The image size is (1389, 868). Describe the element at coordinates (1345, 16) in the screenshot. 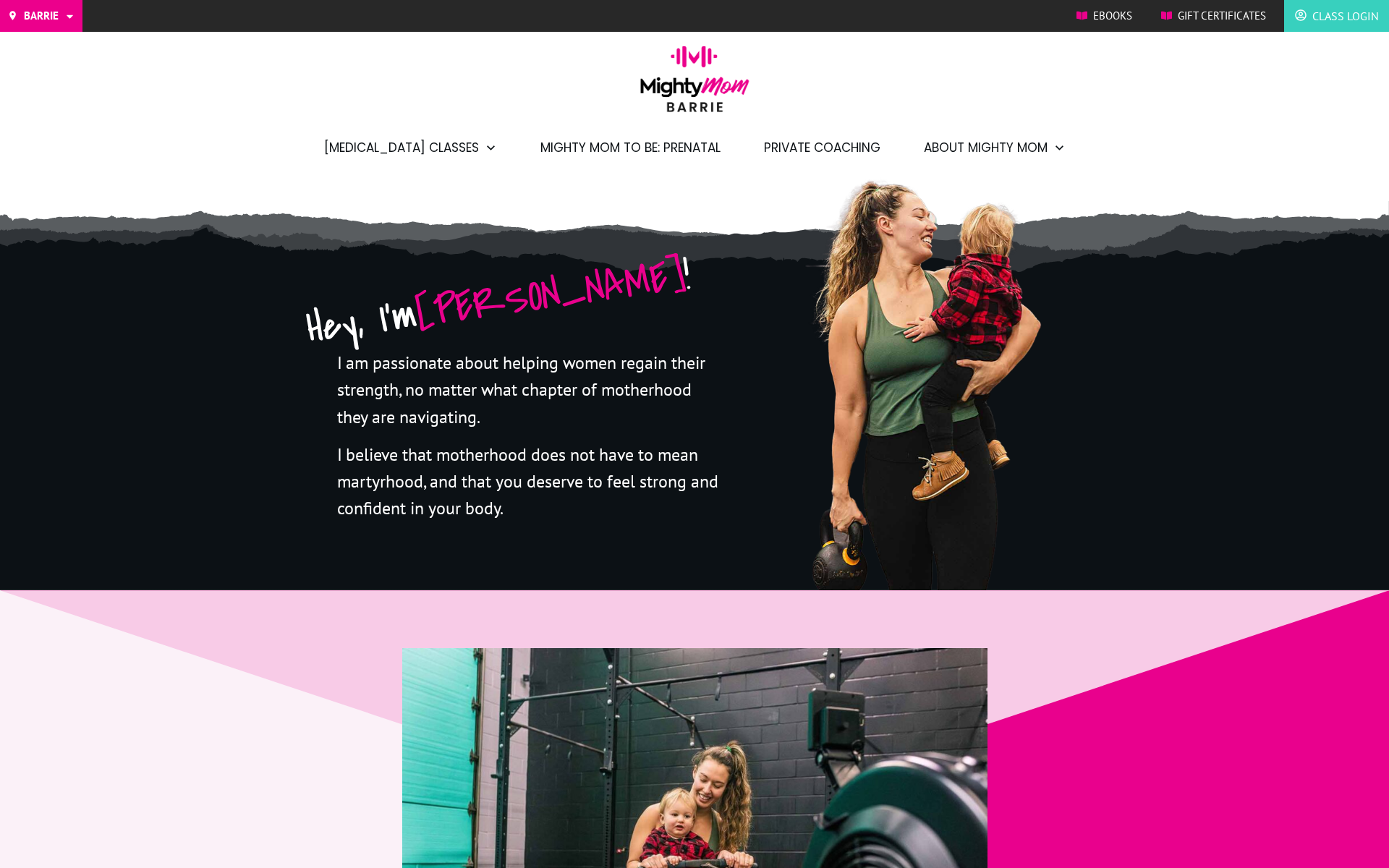

I see `span: Class Login` at that location.